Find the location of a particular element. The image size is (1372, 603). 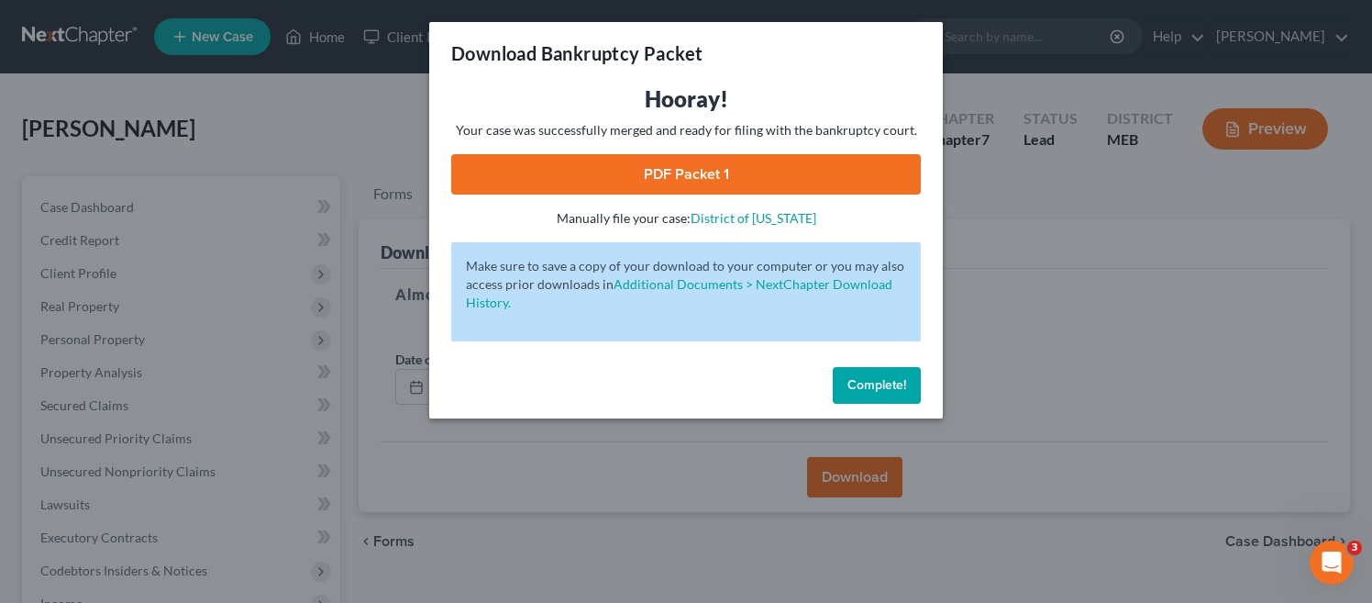

p: Make sure to save a copy of your download to your computer or you may also access prior downloads in is located at coordinates (686, 284).